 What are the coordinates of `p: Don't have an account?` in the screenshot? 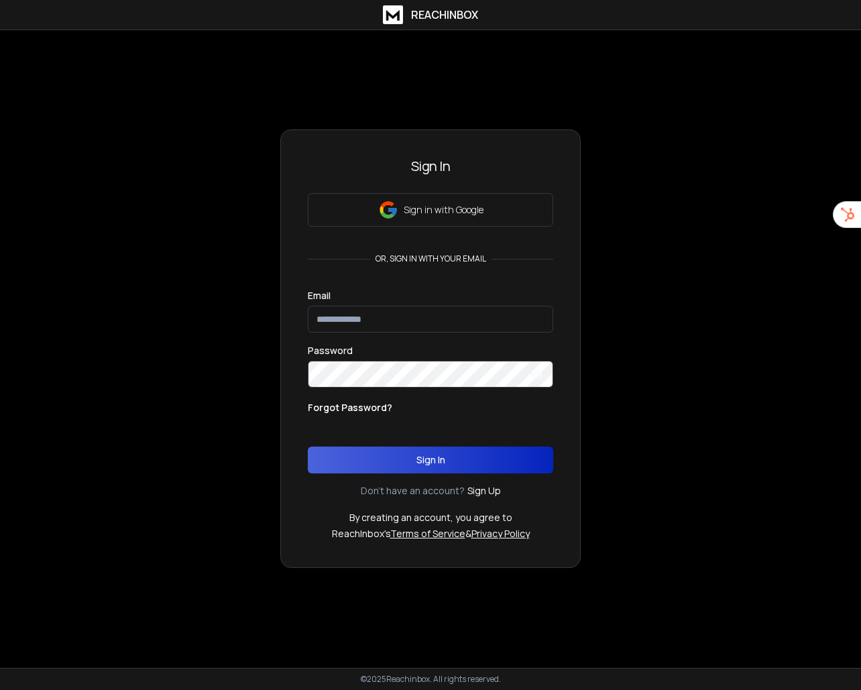 It's located at (412, 491).